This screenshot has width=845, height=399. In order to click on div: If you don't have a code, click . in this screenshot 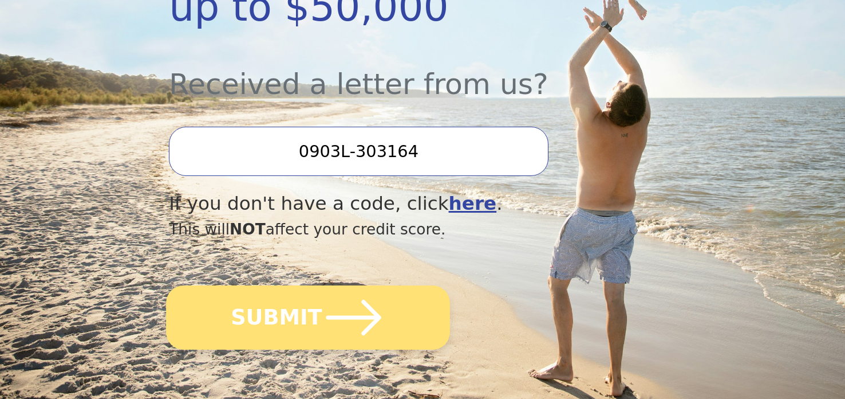, I will do `click(384, 203)`.